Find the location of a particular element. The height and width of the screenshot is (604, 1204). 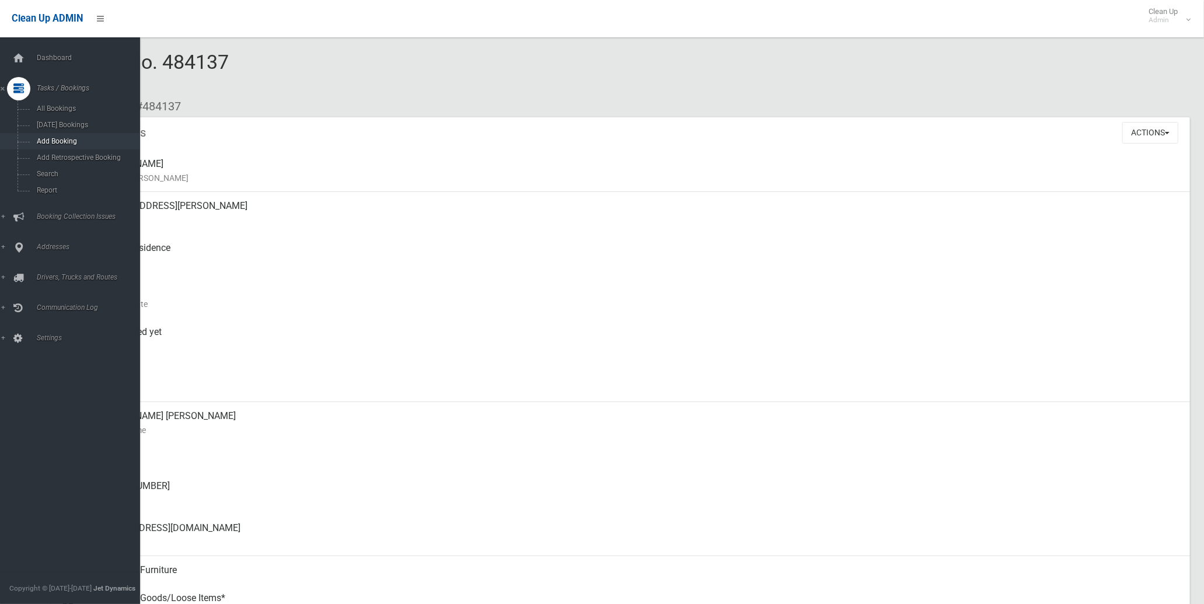

span: Clean Up ADMIN is located at coordinates (47, 18).